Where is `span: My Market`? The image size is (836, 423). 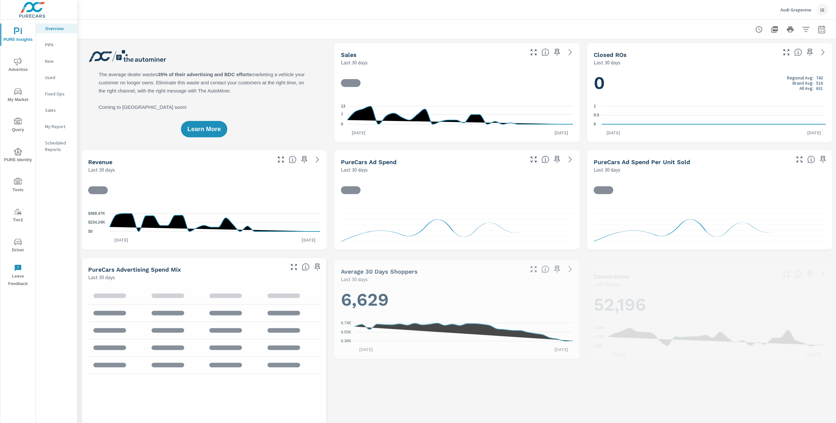 span: My Market is located at coordinates (18, 95).